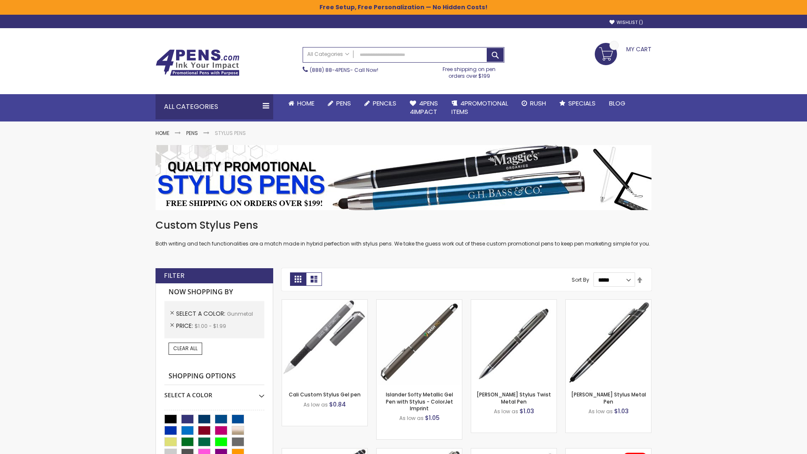 Image resolution: width=807 pixels, height=454 pixels. What do you see at coordinates (330, 70) in the screenshot?
I see `a: (888) 88-4PENS` at bounding box center [330, 70].